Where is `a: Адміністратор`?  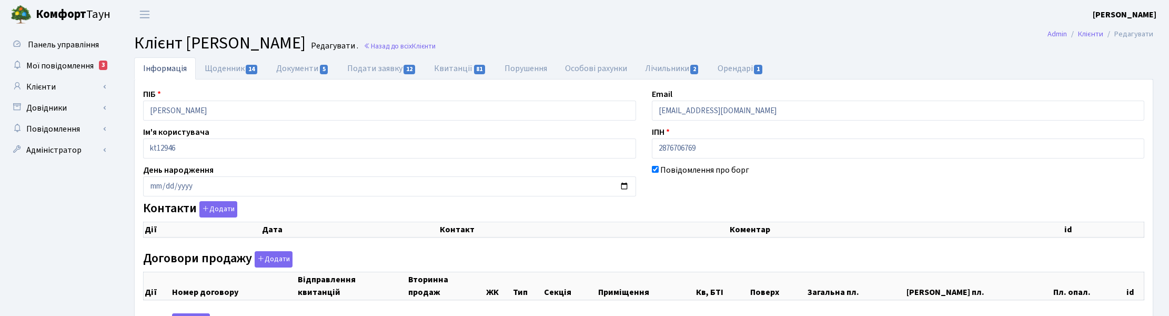
a: Адміністратор is located at coordinates (58, 150).